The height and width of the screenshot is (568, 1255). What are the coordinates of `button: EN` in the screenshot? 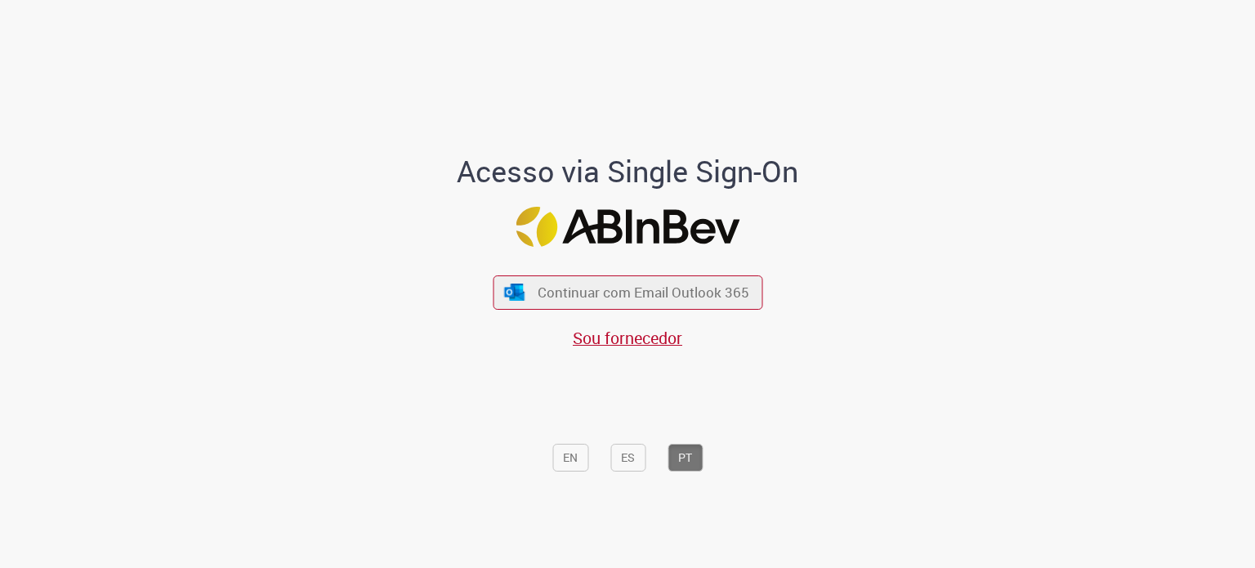 It's located at (571, 458).